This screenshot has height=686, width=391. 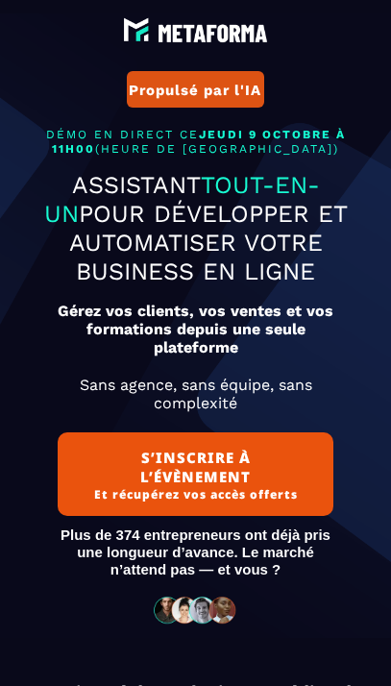 I want to click on text: Plus de 374 entrepreneurs ont déjà pris une longueur d’avance. Le marché n’attend pas — et vous ?, so click(x=195, y=552).